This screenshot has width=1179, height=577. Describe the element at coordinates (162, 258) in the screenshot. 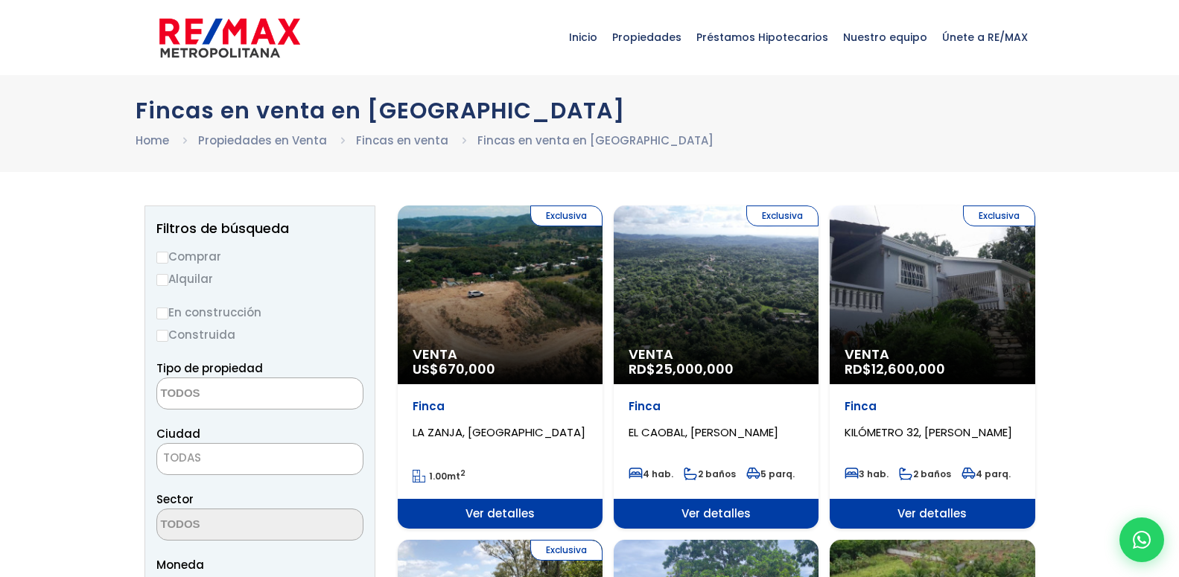

I see `input: Comprar` at that location.